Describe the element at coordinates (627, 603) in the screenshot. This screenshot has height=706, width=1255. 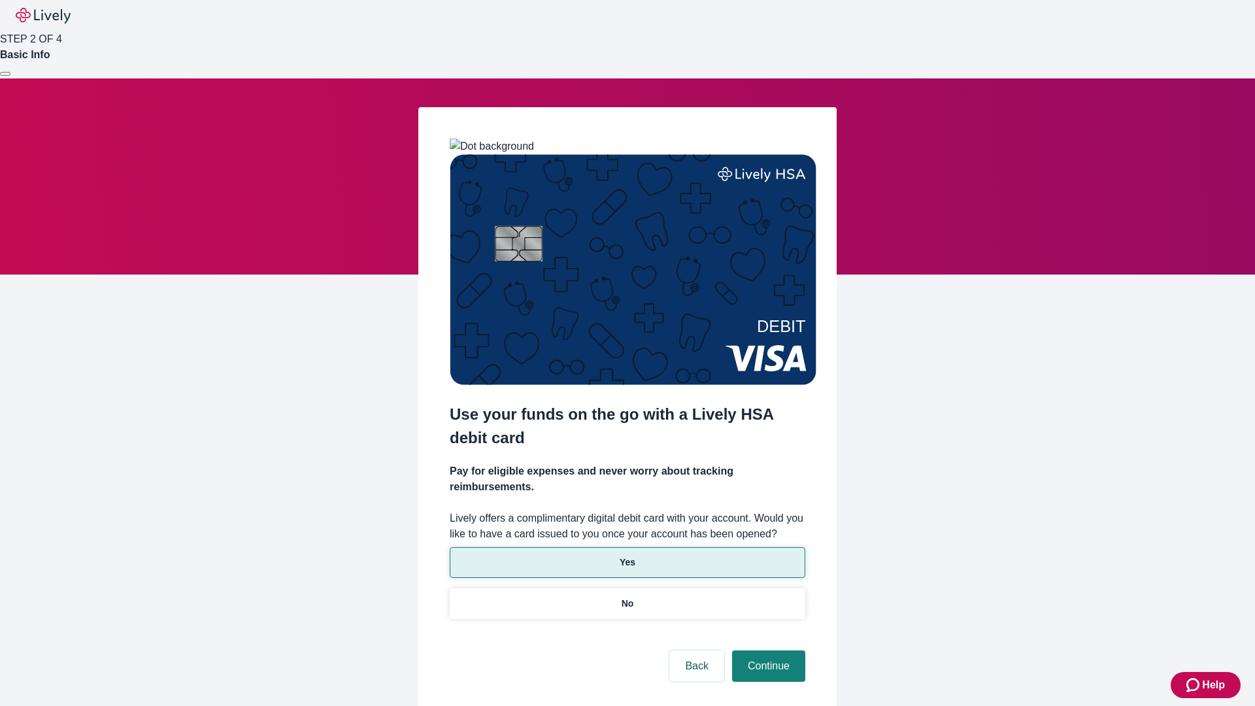
I see `p: No` at that location.